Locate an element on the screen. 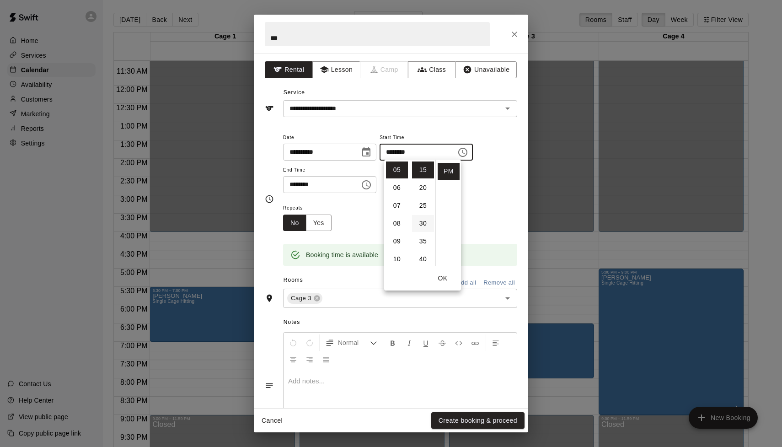  div: Booking time is available is located at coordinates (342, 255).